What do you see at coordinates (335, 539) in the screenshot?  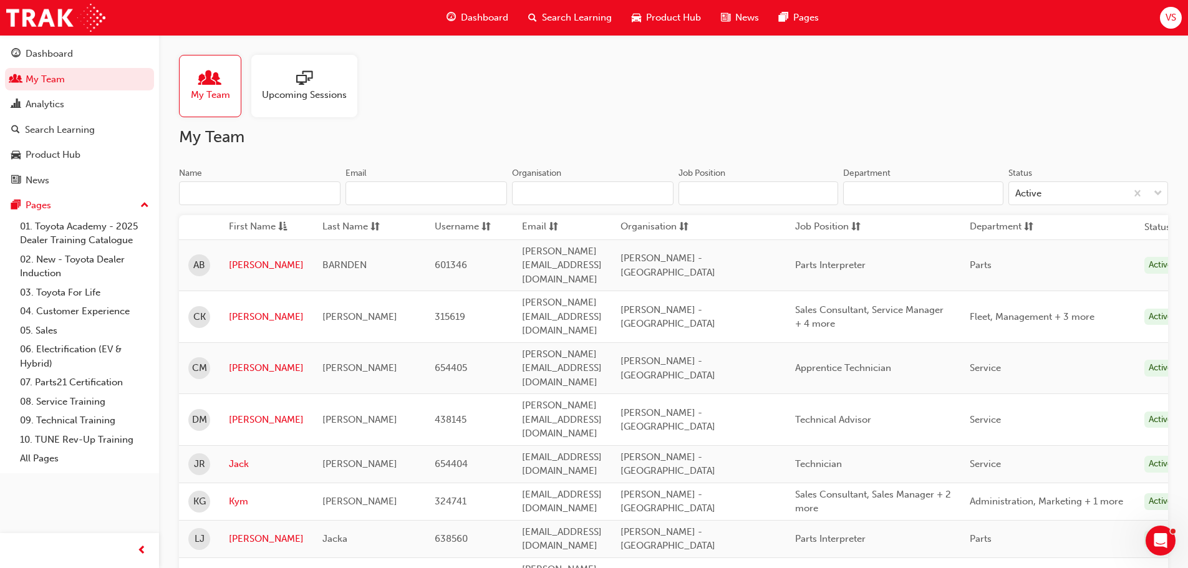 I see `span: Jacka` at bounding box center [335, 539].